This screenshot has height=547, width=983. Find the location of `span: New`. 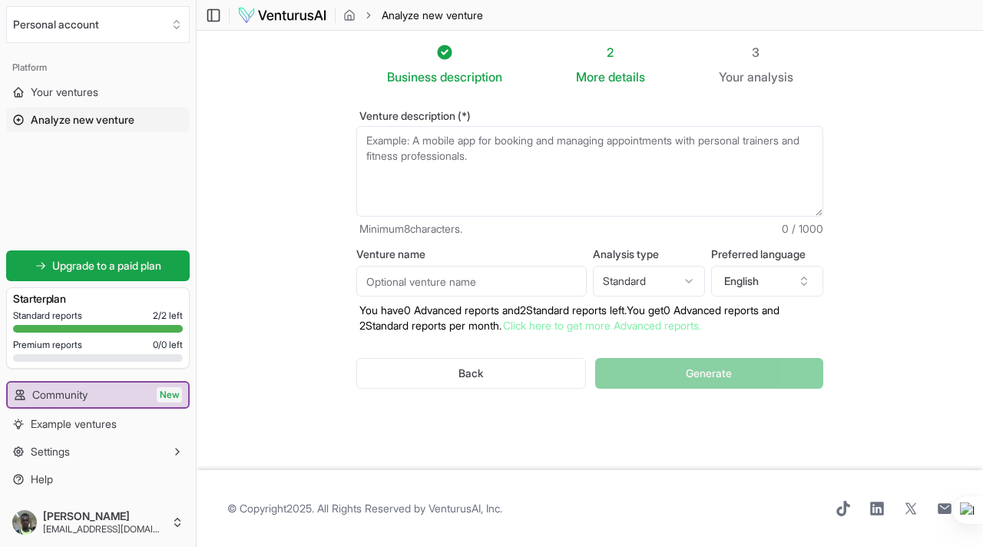

span: New is located at coordinates (169, 395).